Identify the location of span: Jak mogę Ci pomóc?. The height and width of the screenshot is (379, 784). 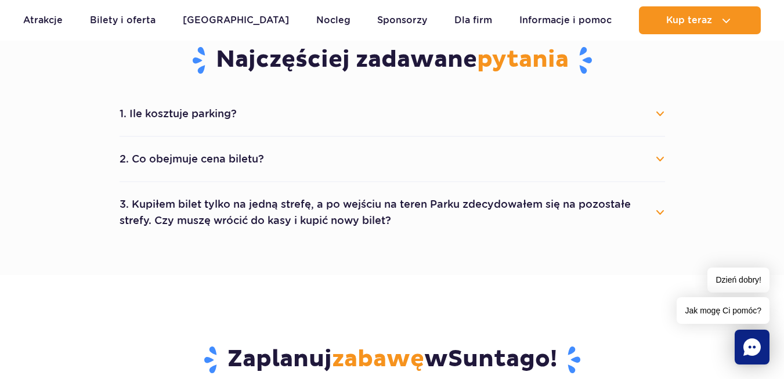
(723, 311).